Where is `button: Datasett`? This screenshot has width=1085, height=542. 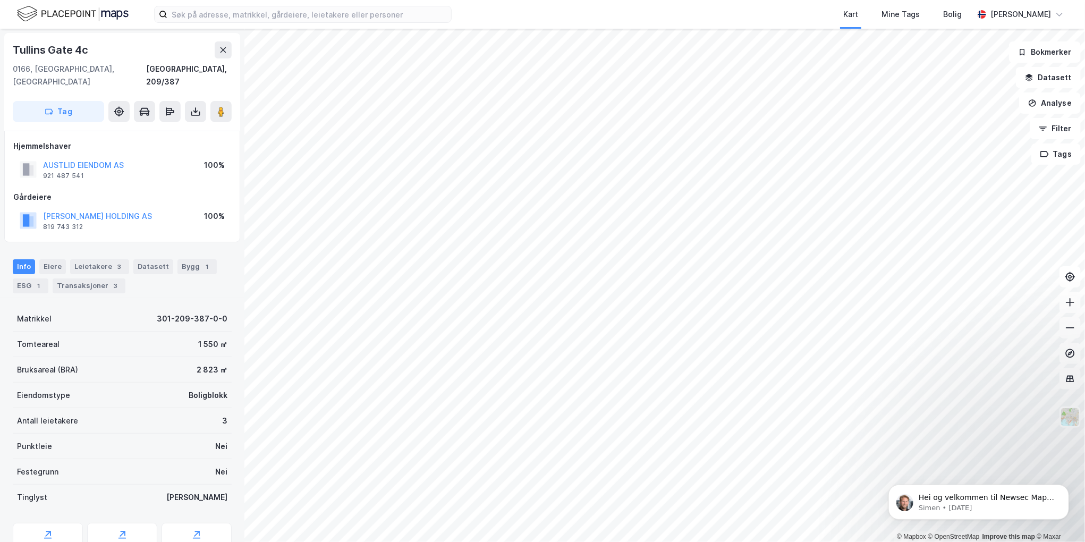
button: Datasett is located at coordinates (1048, 78).